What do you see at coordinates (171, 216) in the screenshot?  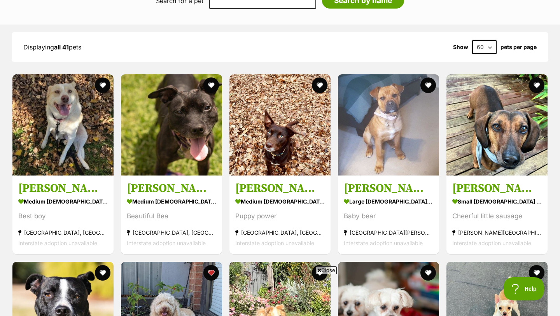 I see `div: Beautiful Bea` at bounding box center [171, 216].